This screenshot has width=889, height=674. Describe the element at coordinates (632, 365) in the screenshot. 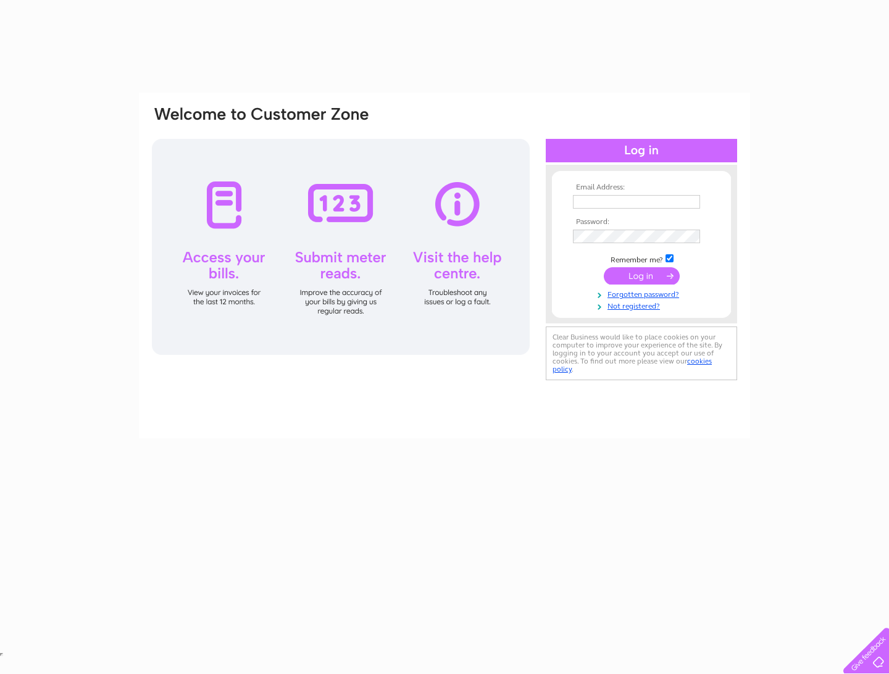

I see `a: cookies policy` at that location.